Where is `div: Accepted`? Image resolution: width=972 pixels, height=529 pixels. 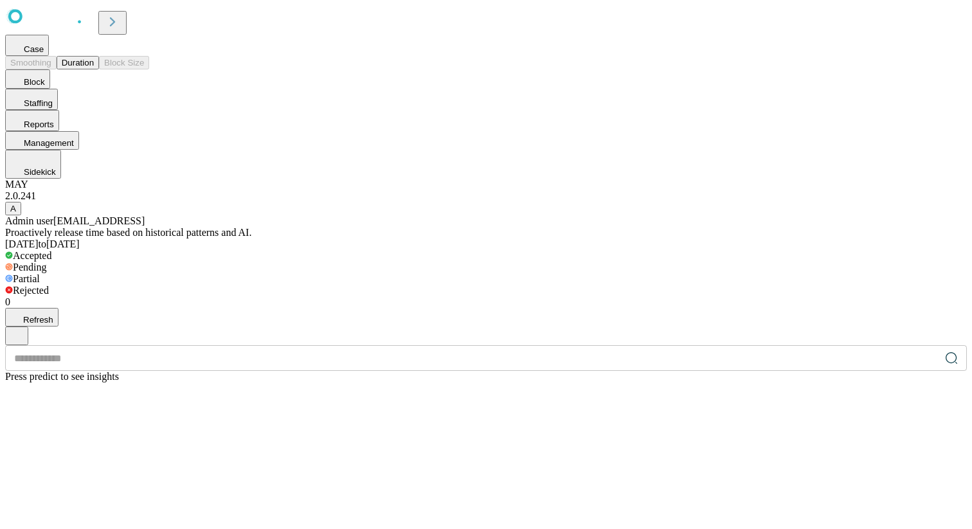 div: Accepted is located at coordinates (486, 256).